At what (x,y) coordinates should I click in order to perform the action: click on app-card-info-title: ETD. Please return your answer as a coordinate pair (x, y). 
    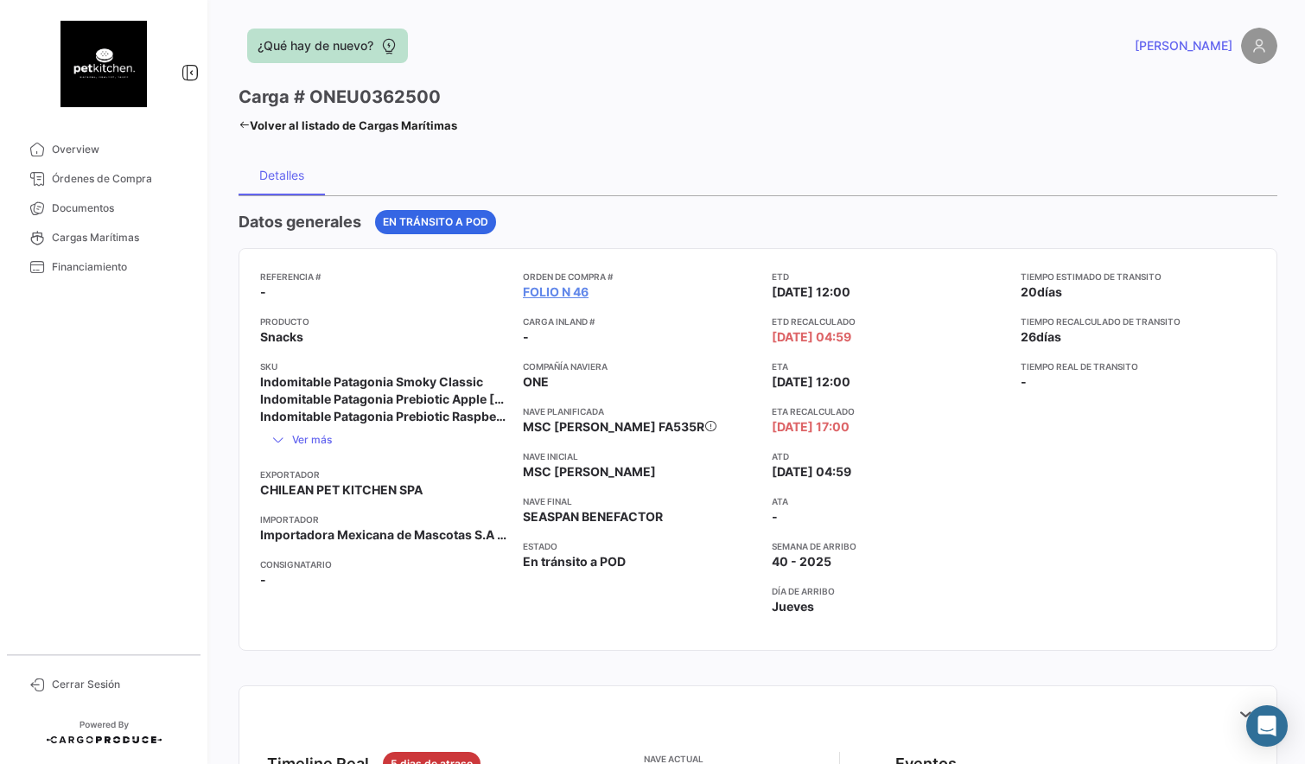
    Looking at the image, I should click on (889, 277).